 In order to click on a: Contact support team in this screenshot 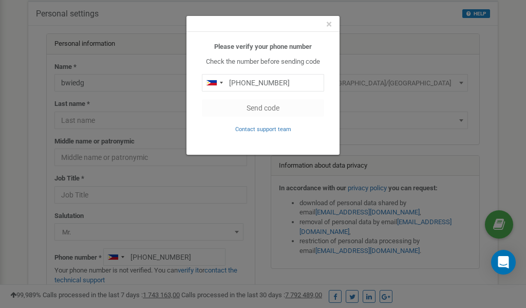, I will do `click(263, 128)`.